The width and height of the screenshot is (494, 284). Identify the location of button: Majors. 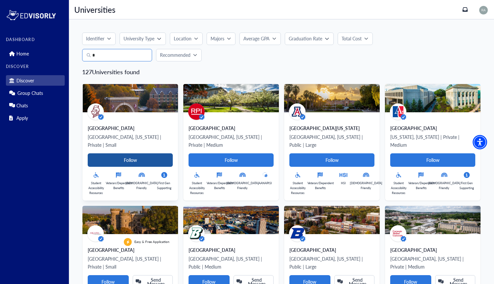
(221, 39).